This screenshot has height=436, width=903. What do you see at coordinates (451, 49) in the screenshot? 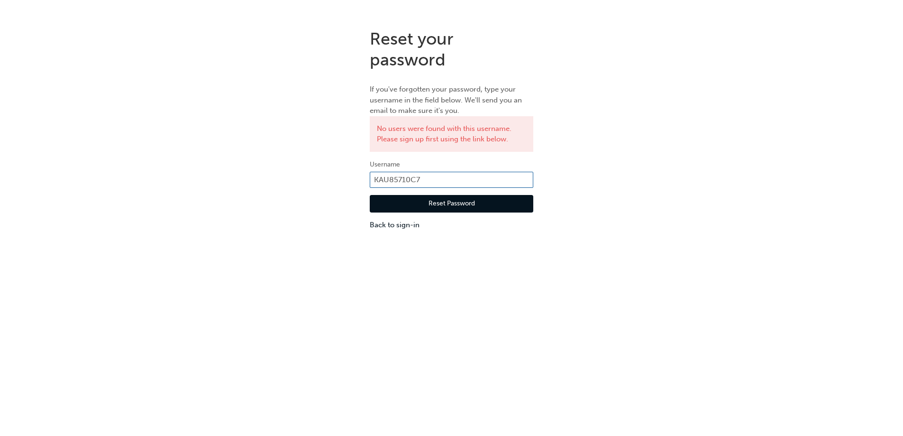
I see `h1: Reset your password` at bounding box center [451, 49].